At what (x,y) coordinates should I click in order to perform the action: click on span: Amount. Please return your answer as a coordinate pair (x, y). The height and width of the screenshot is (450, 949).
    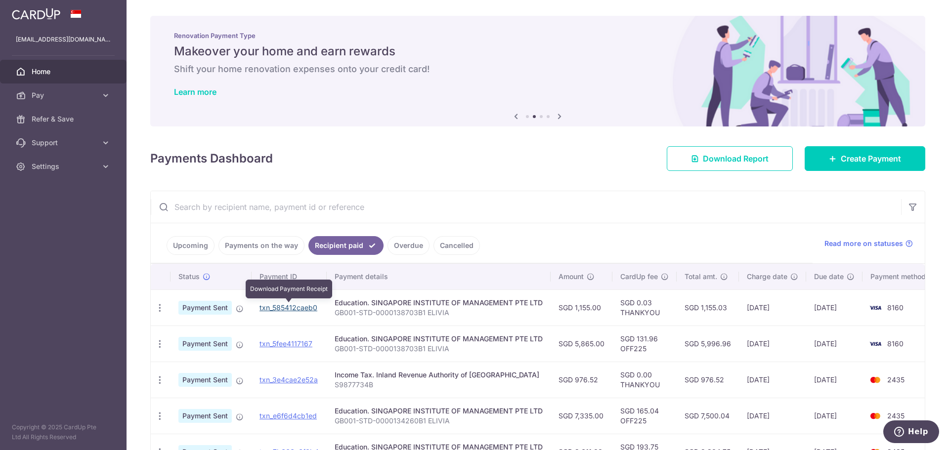
    Looking at the image, I should click on (571, 277).